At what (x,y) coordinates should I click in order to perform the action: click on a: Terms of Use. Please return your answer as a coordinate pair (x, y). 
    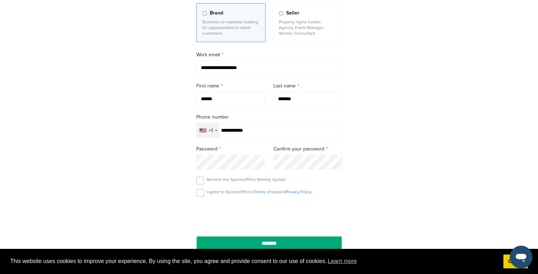
    Looking at the image, I should click on (267, 192).